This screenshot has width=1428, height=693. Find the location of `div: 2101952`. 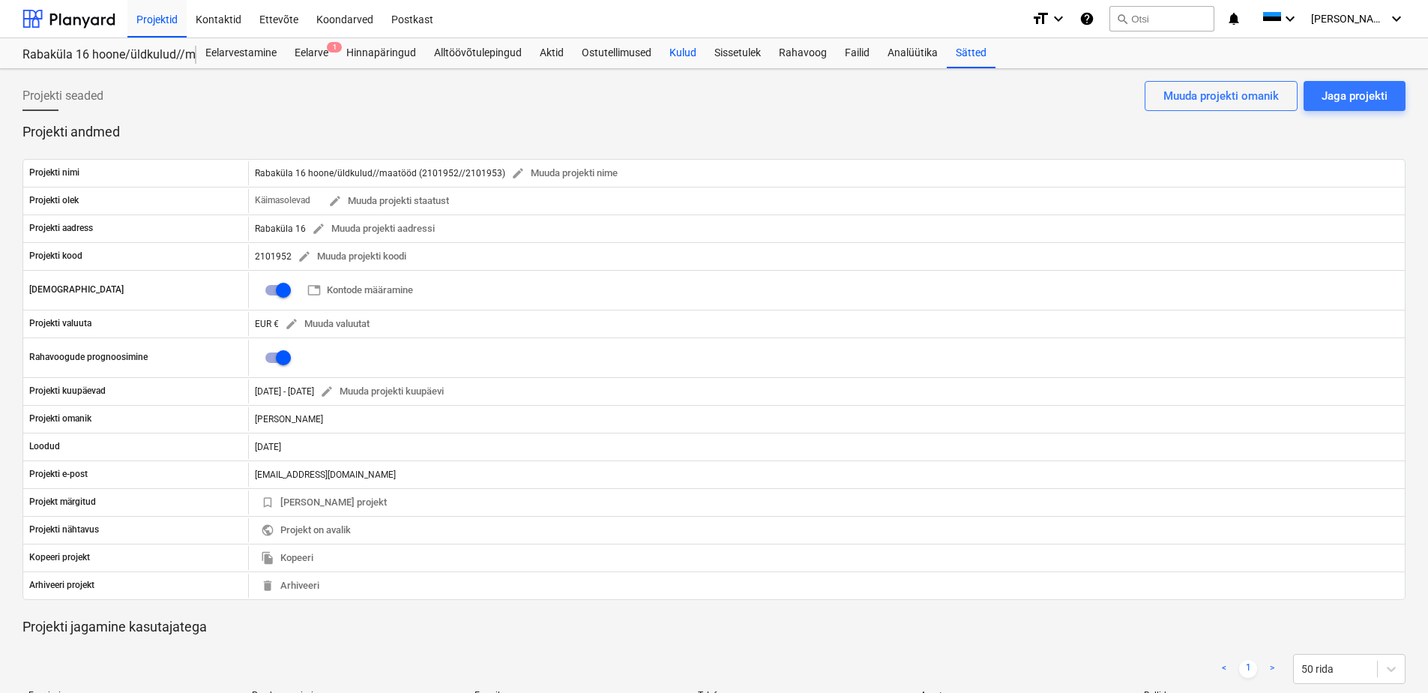

div: 2101952 is located at coordinates (334, 256).